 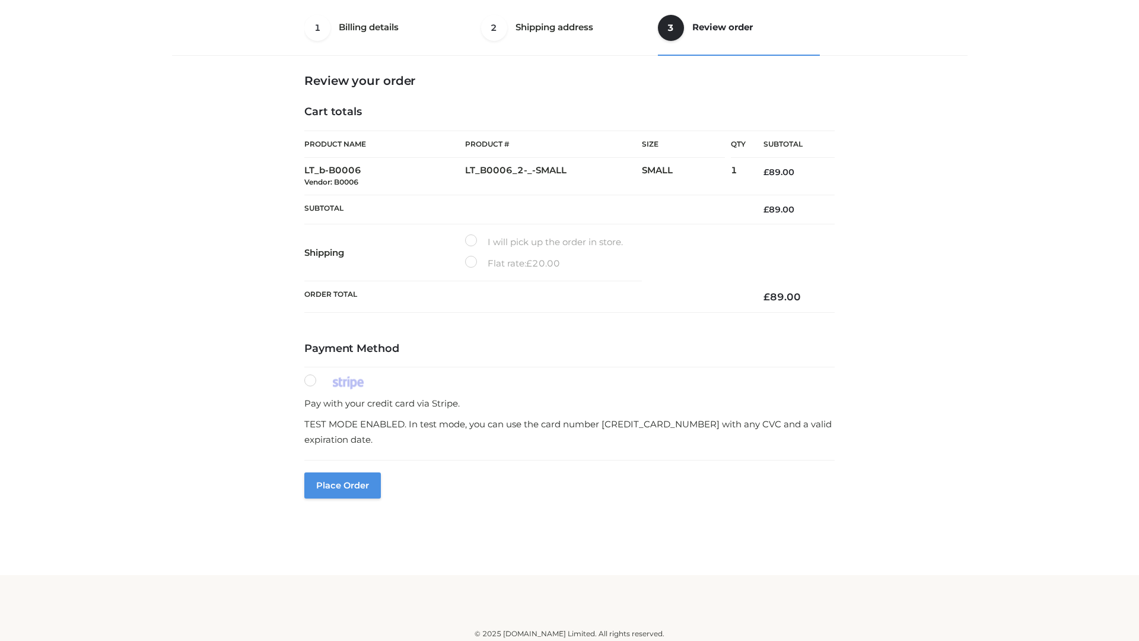 What do you see at coordinates (554, 144) in the screenshot?
I see `th: Product #` at bounding box center [554, 144].